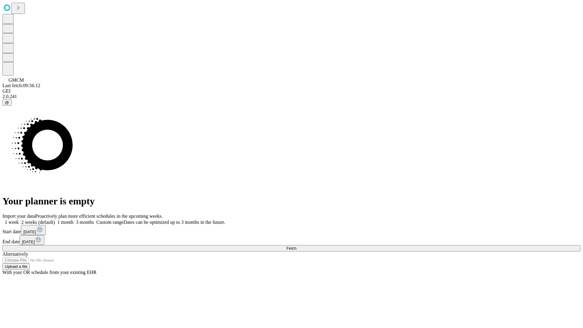 This screenshot has width=583, height=328. Describe the element at coordinates (16, 80) in the screenshot. I see `span: GMCM` at that location.